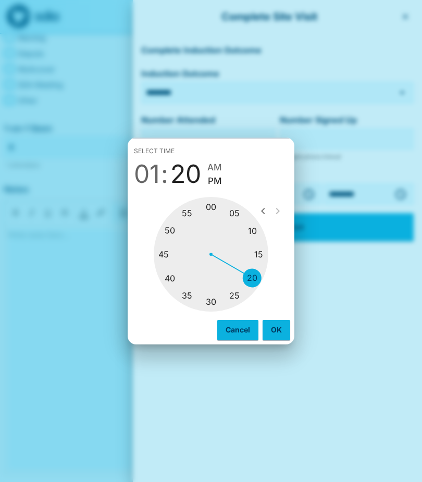  What do you see at coordinates (186, 174) in the screenshot?
I see `span: 20` at bounding box center [186, 174].